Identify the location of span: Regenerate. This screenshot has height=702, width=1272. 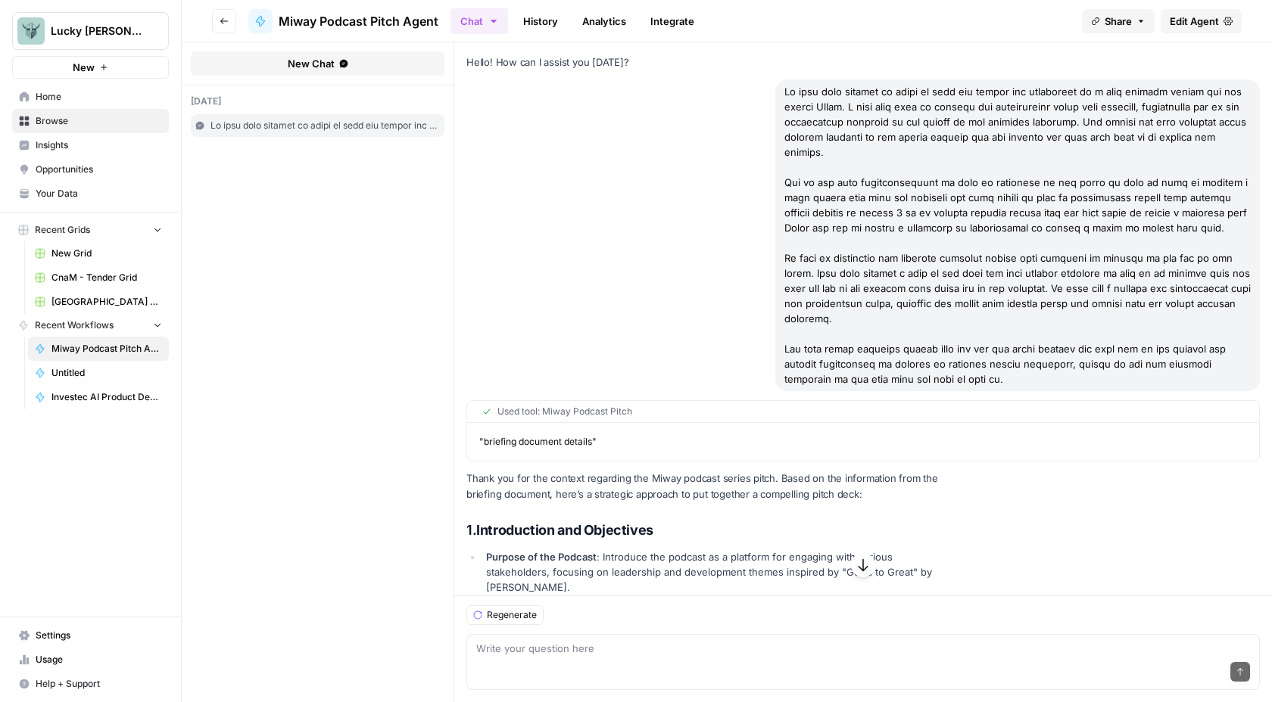
(512, 615).